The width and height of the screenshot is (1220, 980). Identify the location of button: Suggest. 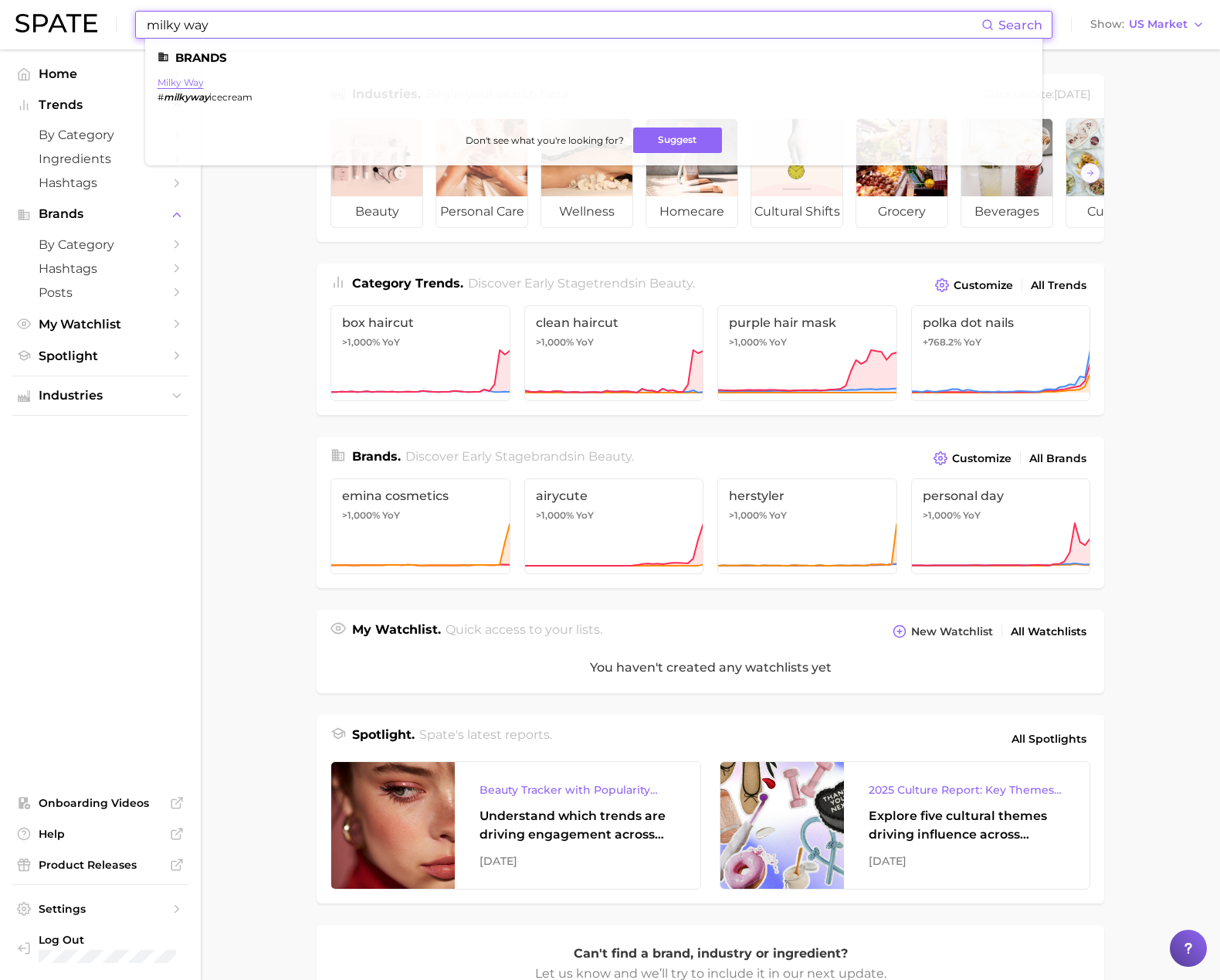
(677, 140).